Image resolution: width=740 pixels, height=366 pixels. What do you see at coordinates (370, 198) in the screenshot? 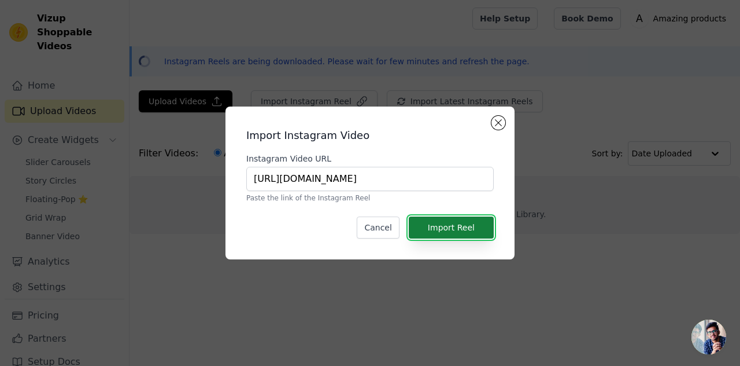
I see `p: Paste the link of the Instagram Reel` at bounding box center [370, 198].